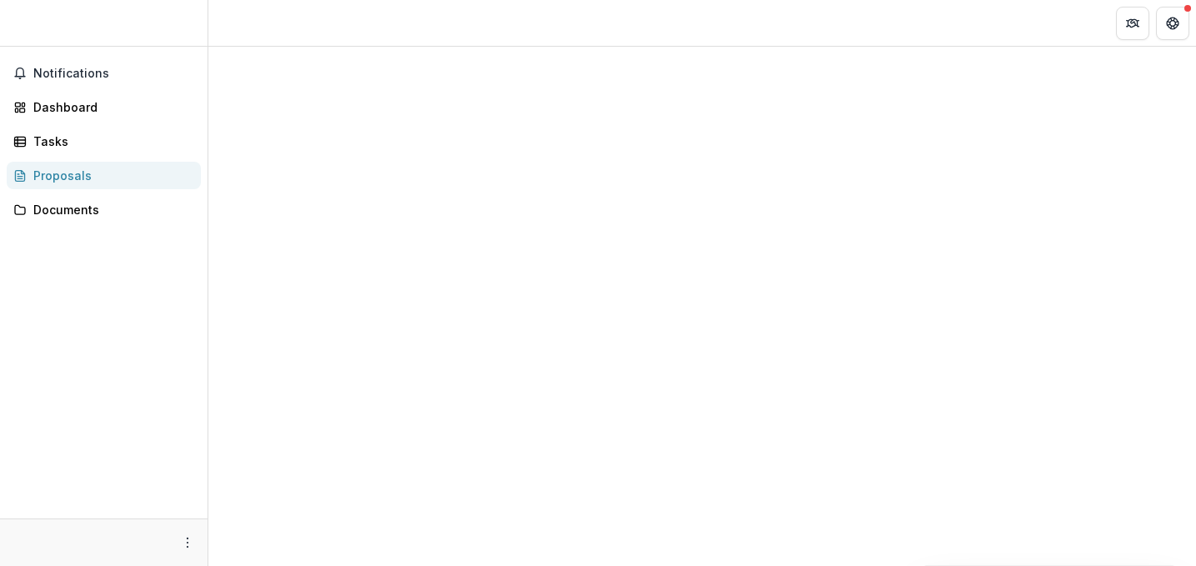  Describe the element at coordinates (103, 73) in the screenshot. I see `button: Notifications` at that location.